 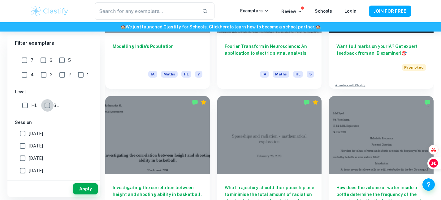 I want to click on span: Promoted, so click(x=414, y=67).